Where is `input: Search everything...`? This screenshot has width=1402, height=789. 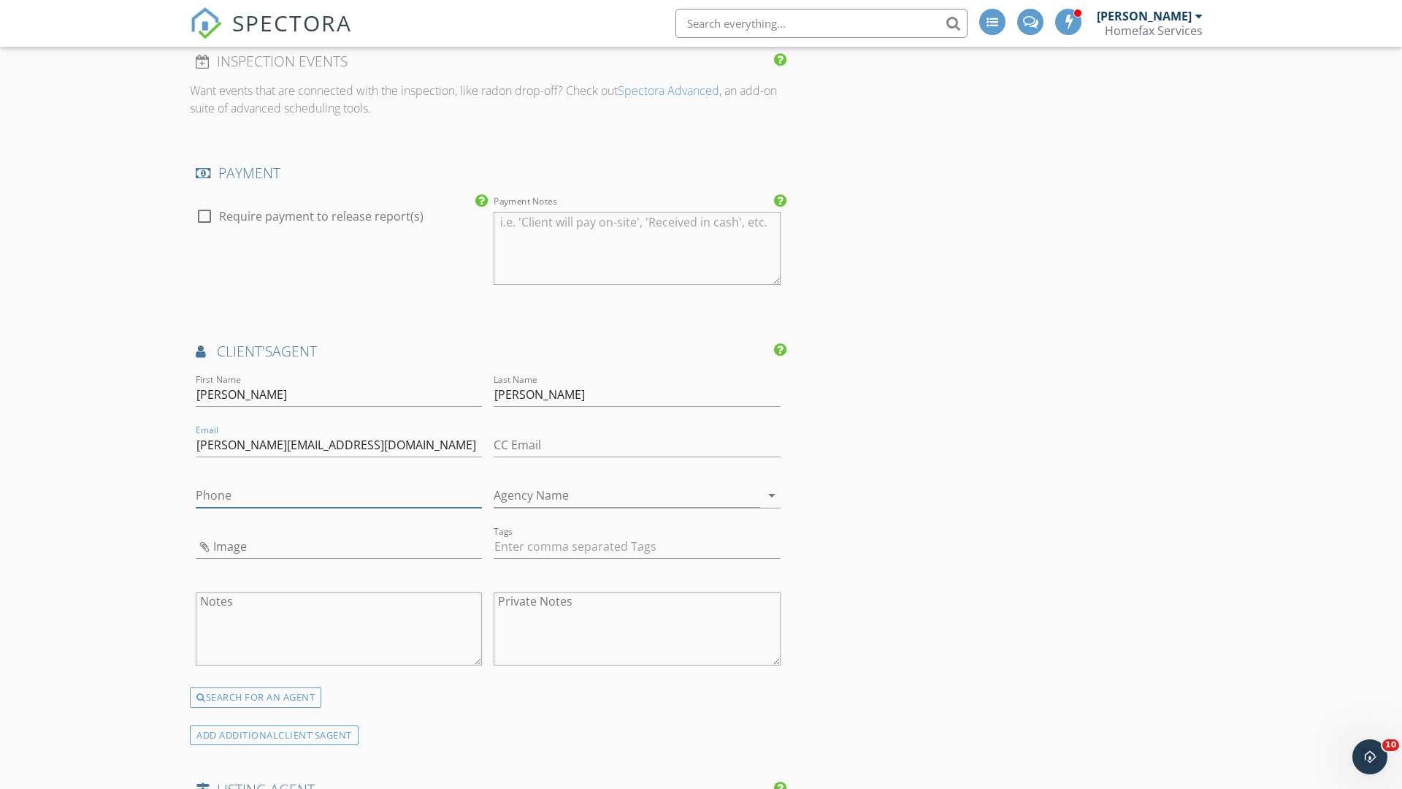
input: Search everything... is located at coordinates (822, 23).